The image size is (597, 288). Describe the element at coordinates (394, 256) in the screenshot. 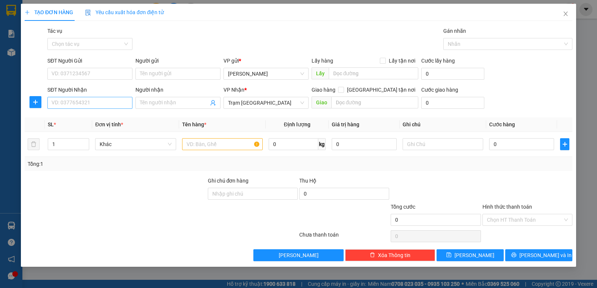

I see `span: Xóa Thông tin` at that location.